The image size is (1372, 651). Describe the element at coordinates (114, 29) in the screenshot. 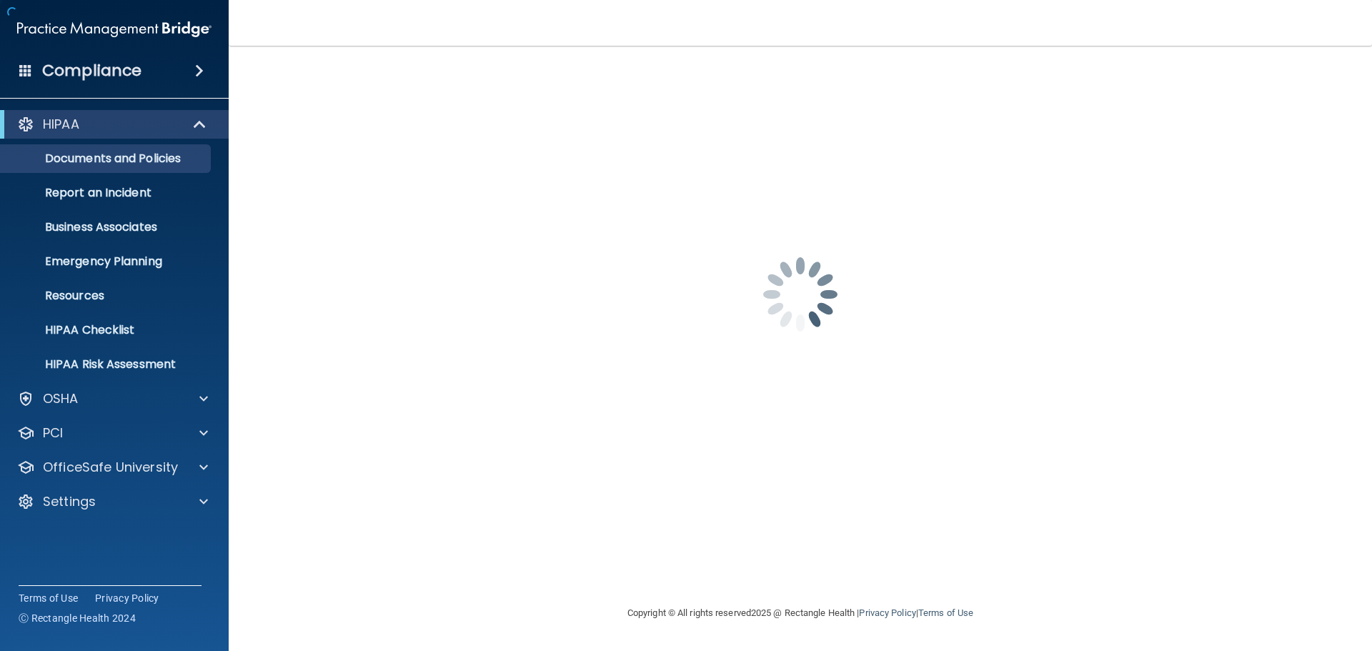

I see `img: PMB logo` at that location.